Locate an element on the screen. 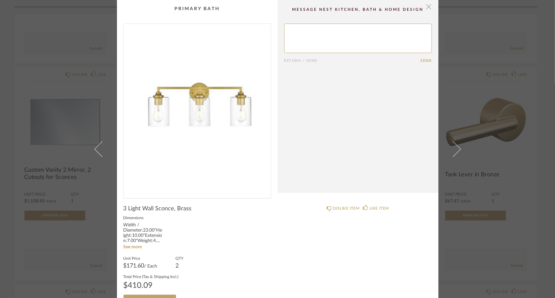 The image size is (555, 298). div: Return = Send is located at coordinates (352, 60).